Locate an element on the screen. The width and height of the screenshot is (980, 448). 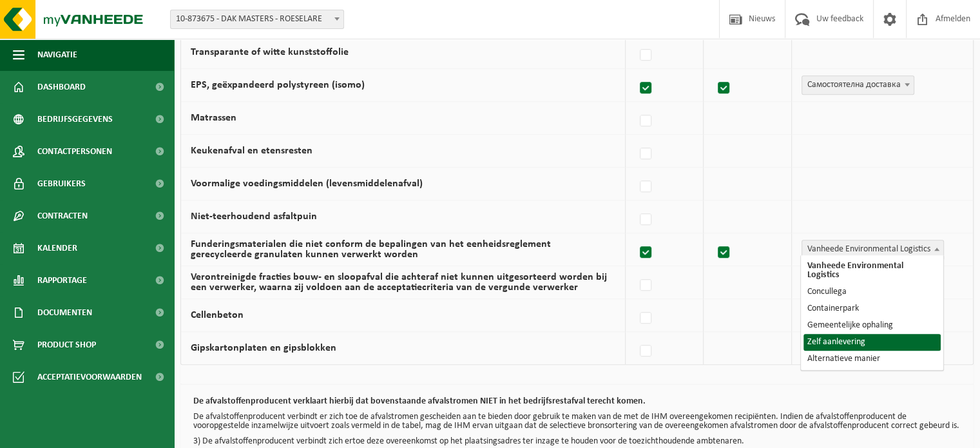
label: Cellenbeton is located at coordinates (217, 315).